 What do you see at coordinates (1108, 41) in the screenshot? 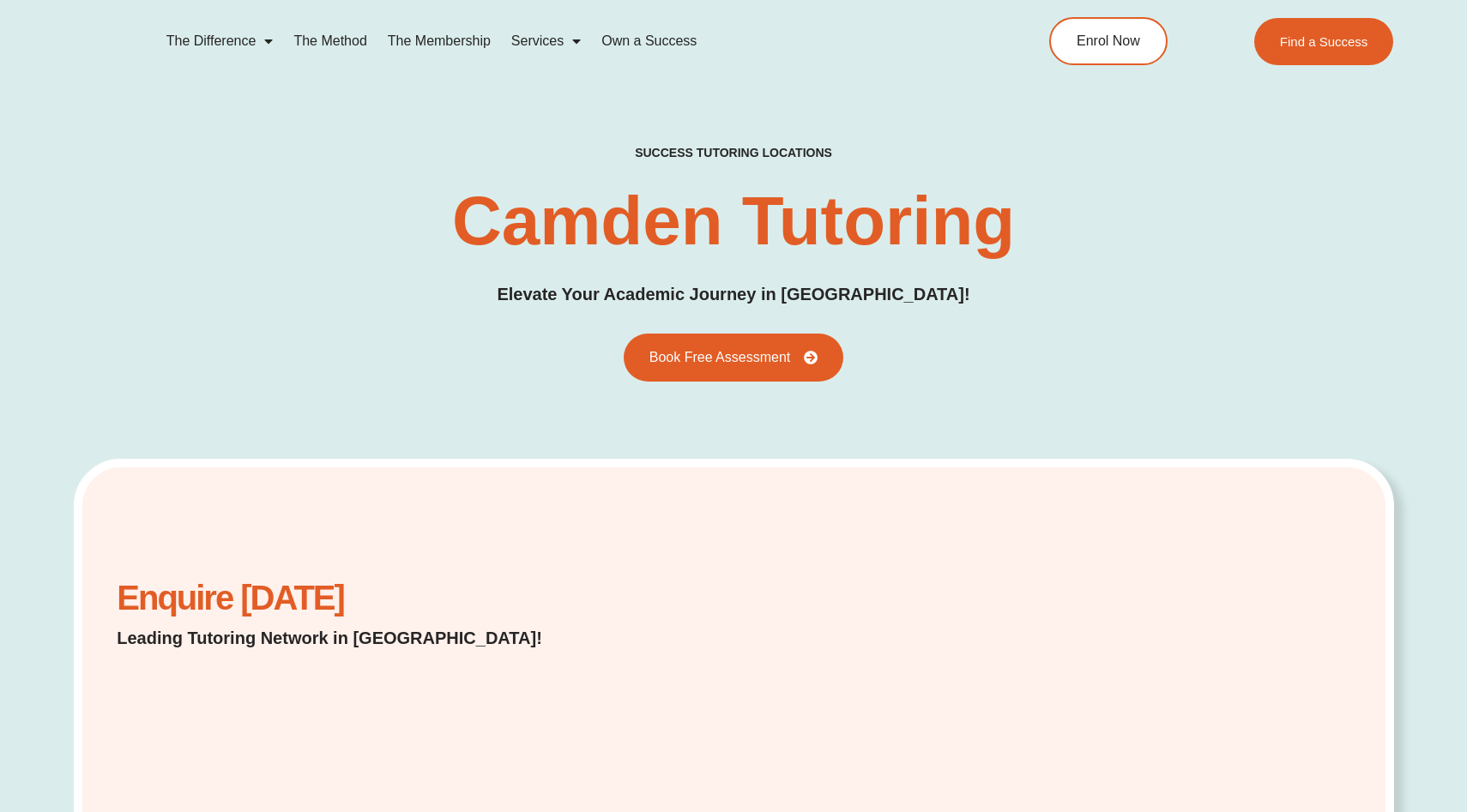
I see `a: Enrol Now` at bounding box center [1108, 41].